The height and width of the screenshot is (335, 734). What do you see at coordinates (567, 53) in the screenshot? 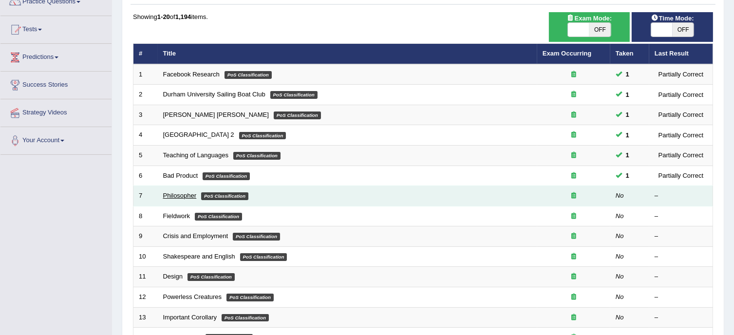
I see `a: Exam Occurring` at bounding box center [567, 53].